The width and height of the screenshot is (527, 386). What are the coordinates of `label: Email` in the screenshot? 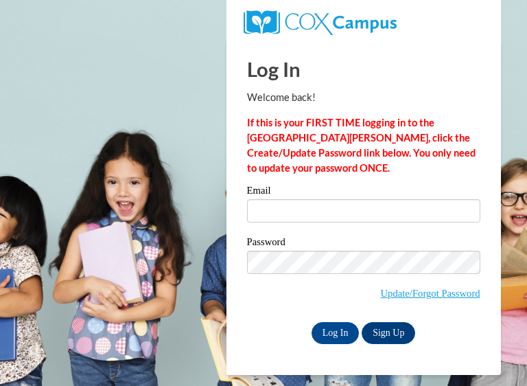 It's located at (364, 192).